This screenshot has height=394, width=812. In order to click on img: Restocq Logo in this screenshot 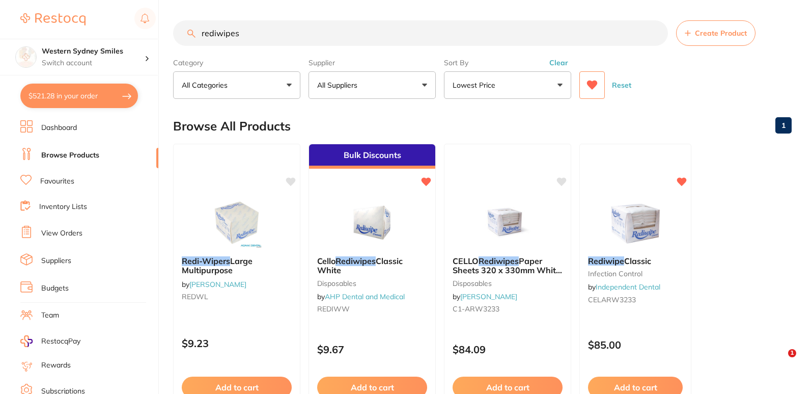, I will do `click(53, 19)`.